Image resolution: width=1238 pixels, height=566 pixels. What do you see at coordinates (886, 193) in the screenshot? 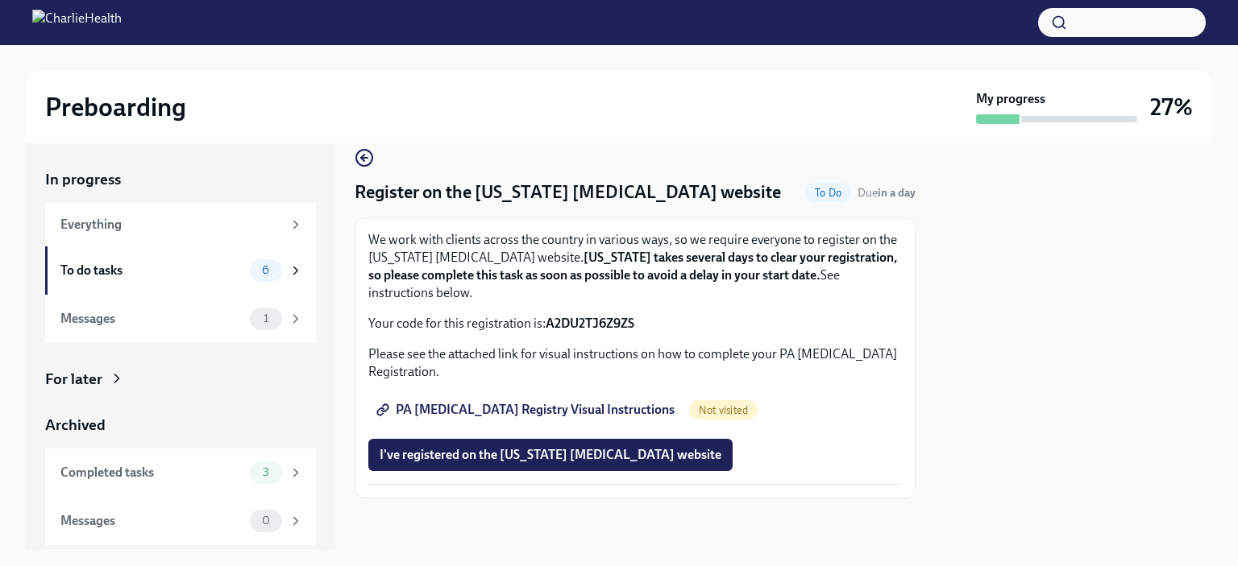
I see `span: Due` at bounding box center [886, 193].